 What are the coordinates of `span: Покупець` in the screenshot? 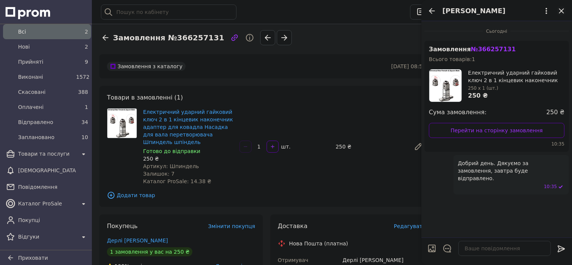 It's located at (122, 226).